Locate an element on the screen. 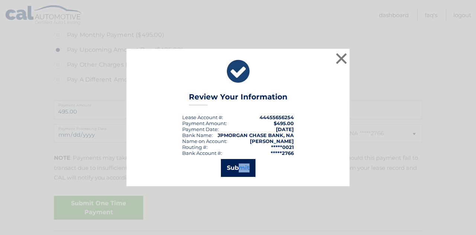 The image size is (476, 235). div: Bank Name: is located at coordinates (198, 135).